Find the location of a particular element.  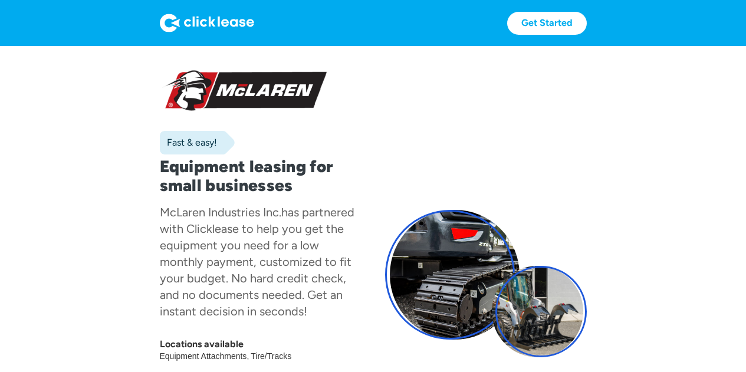

a: Get Started is located at coordinates (547, 23).